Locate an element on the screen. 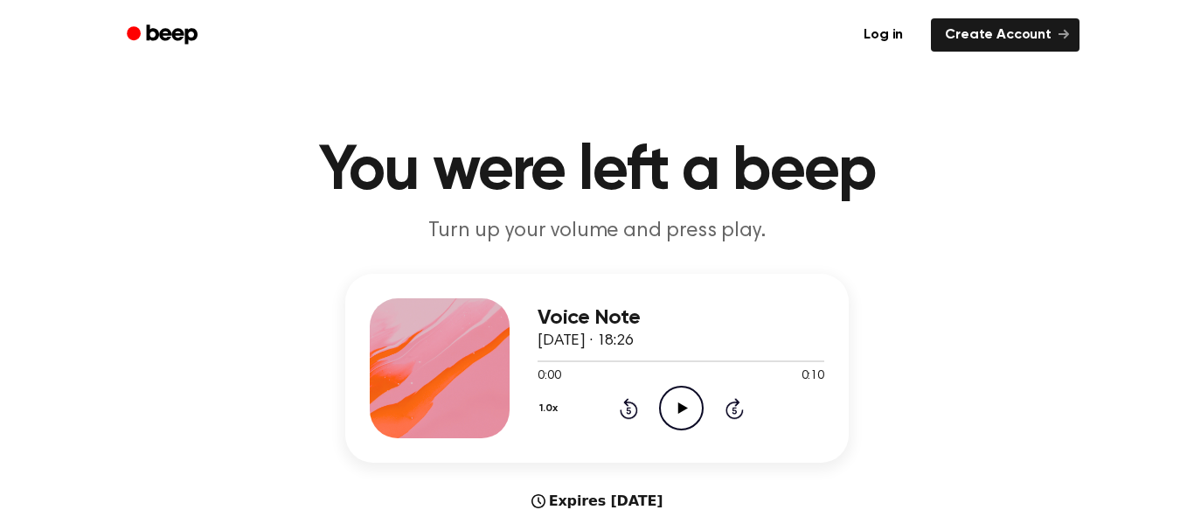  p: Turn up your volume and press play. is located at coordinates (597, 231).